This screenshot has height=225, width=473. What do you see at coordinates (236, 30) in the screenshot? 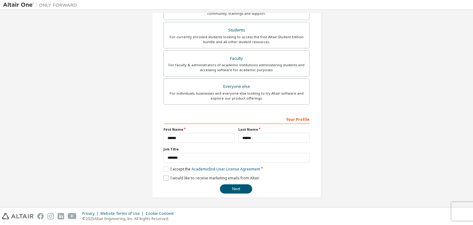
I see `div: Students` at bounding box center [236, 30].